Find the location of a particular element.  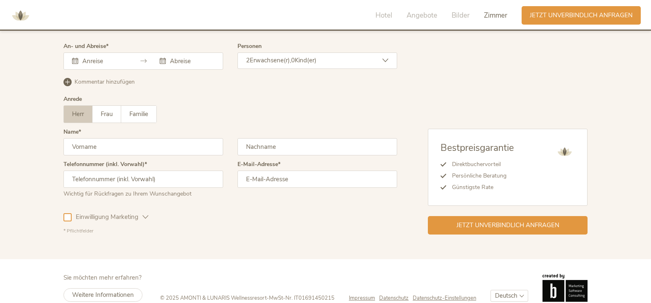

div: * Pflichtfelder is located at coordinates (230, 231).